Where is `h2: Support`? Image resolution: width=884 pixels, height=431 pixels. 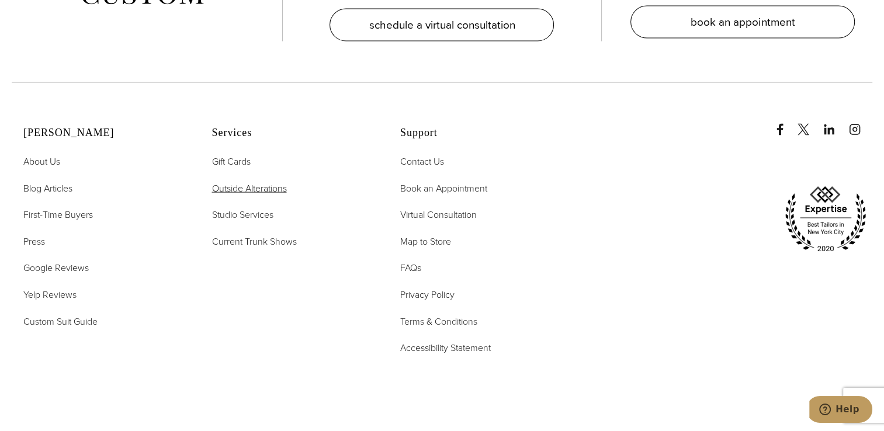 h2: Support is located at coordinates (480, 133).